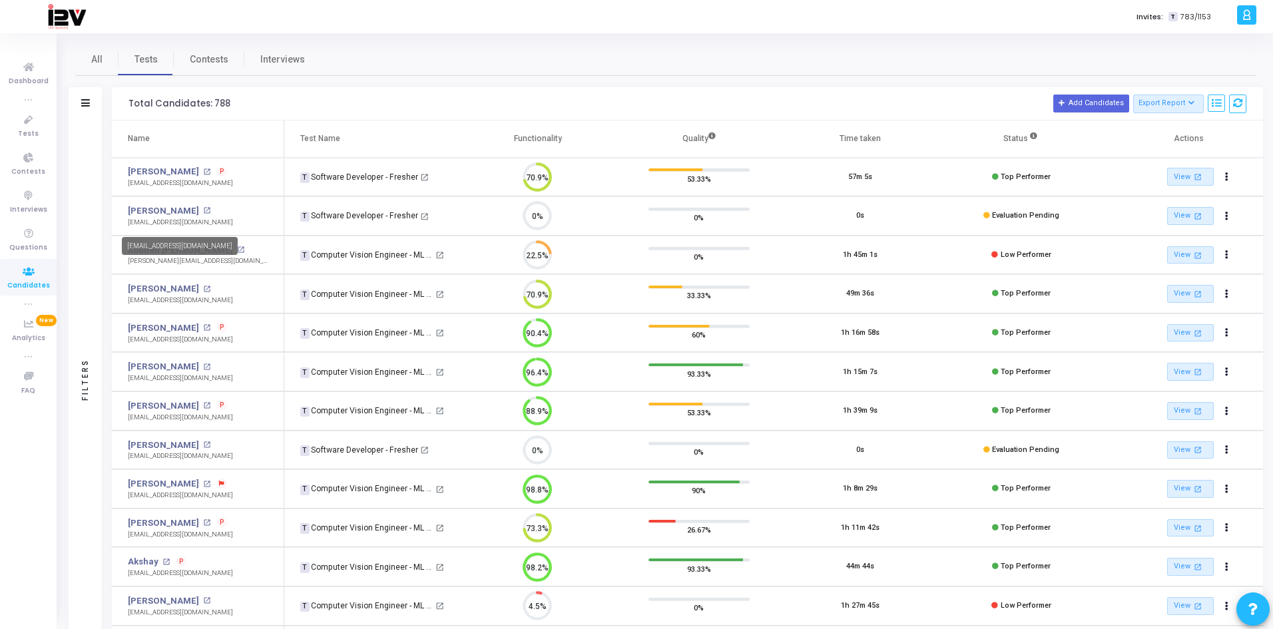 This screenshot has width=1273, height=629. I want to click on th: Quality, so click(699, 139).